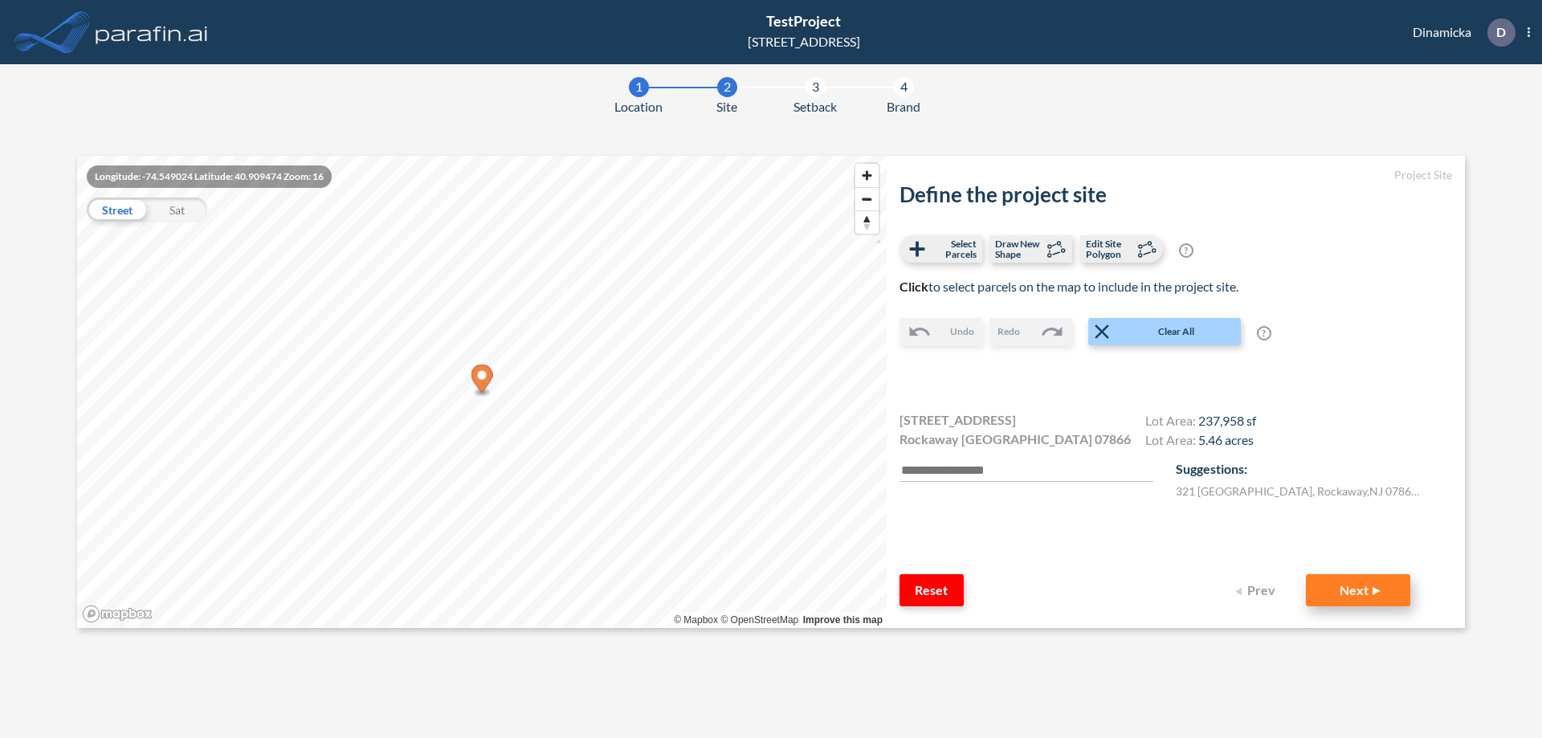 Image resolution: width=1542 pixels, height=738 pixels. What do you see at coordinates (1257, 590) in the screenshot?
I see `button: Prev` at bounding box center [1257, 590].